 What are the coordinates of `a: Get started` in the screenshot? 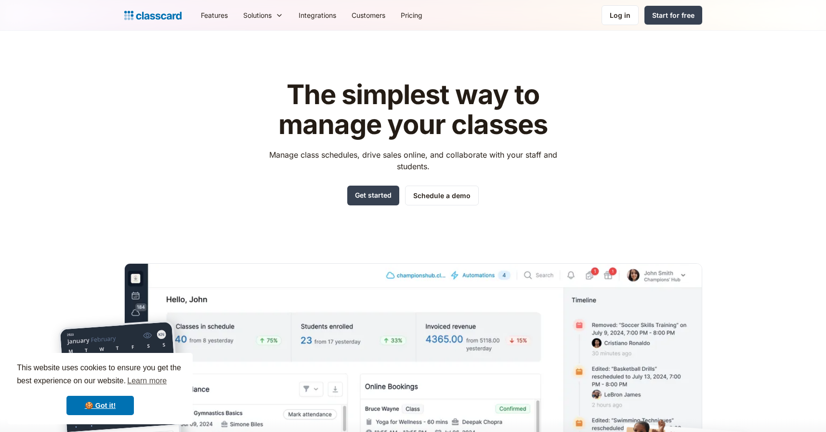 It's located at (373, 195).